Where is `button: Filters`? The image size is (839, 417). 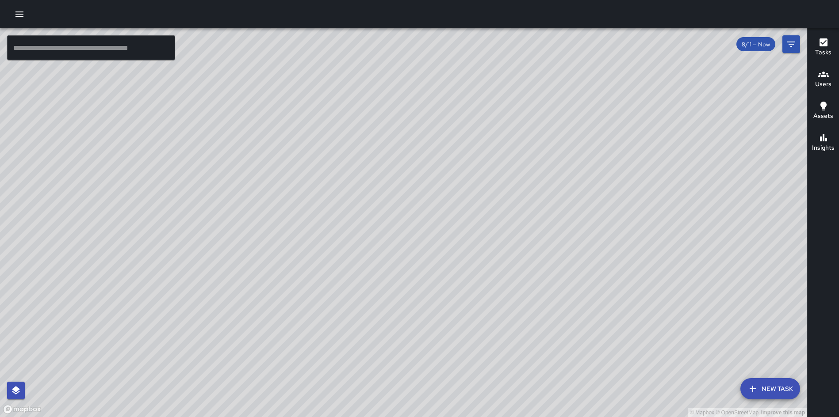
button: Filters is located at coordinates (791, 44).